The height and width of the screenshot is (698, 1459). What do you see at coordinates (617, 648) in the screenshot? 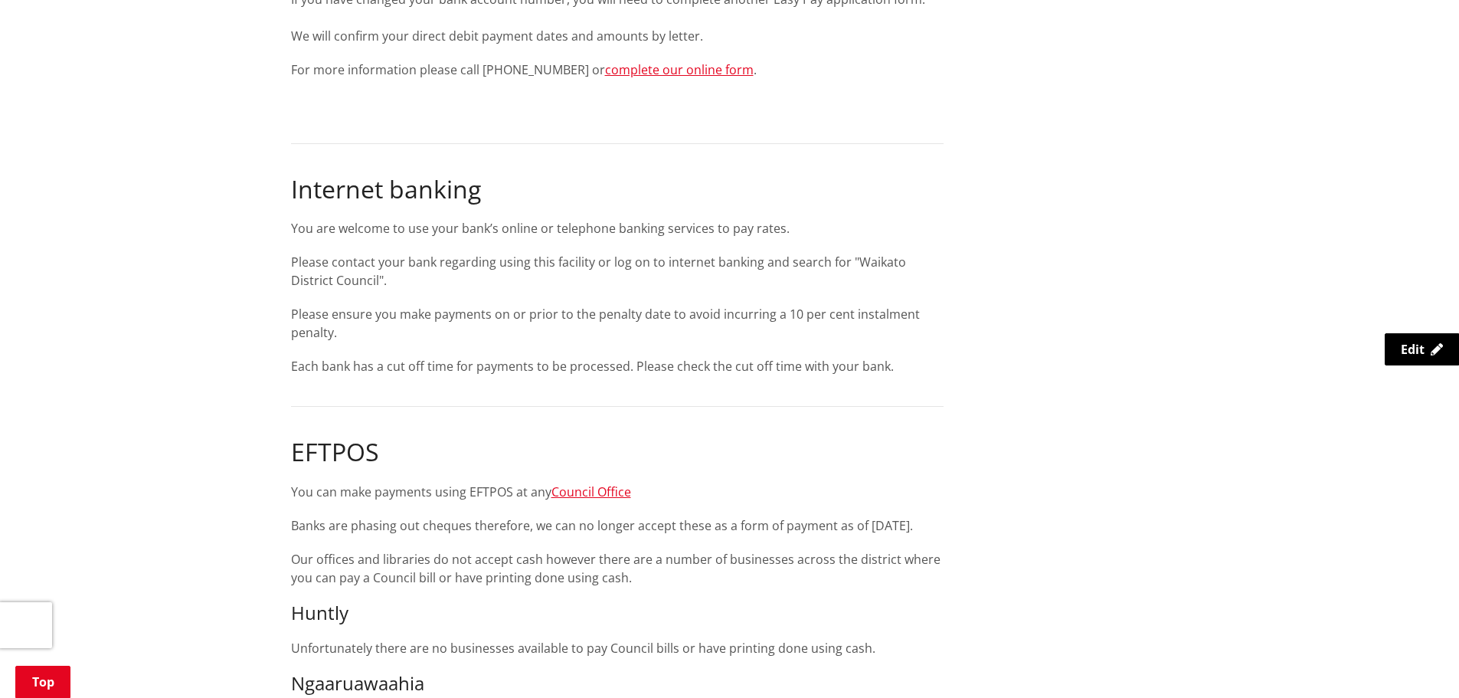
I see `p: Unfortunately there are no businesses available to pay Council bills or have printing done using ...` at bounding box center [617, 648].